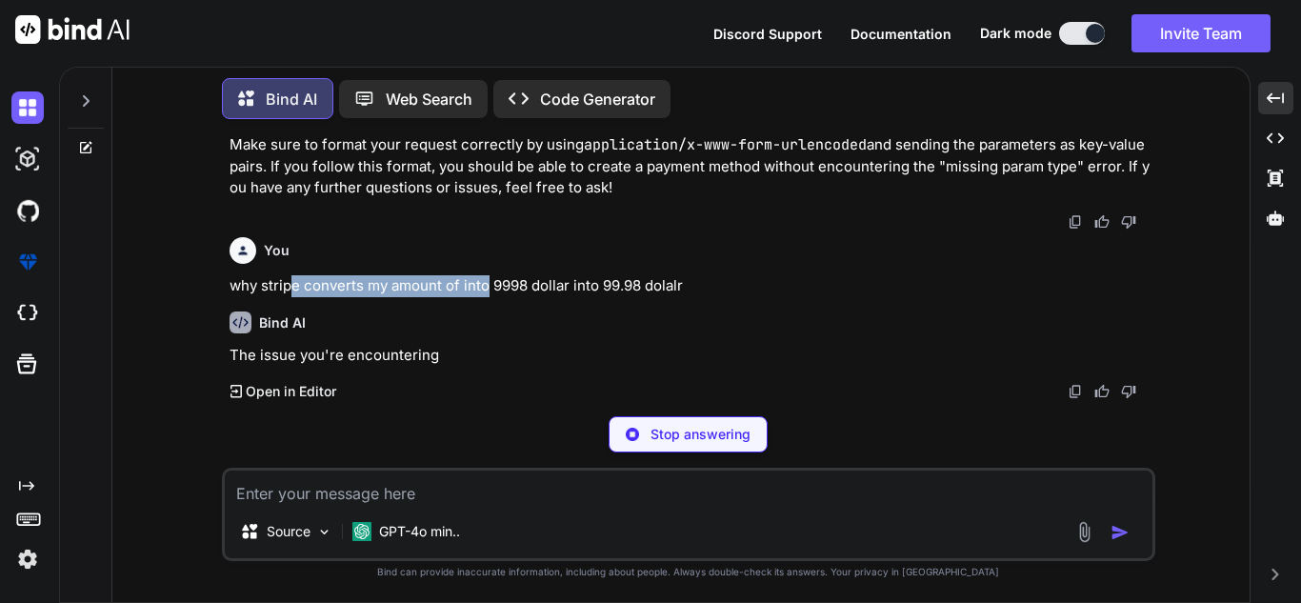  What do you see at coordinates (428, 99) in the screenshot?
I see `p: Web Search` at bounding box center [428, 99].